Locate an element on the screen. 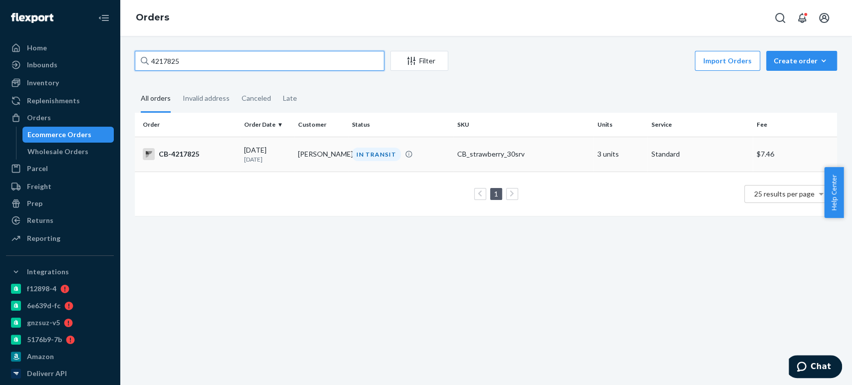  div: gnzsuz-v5 is located at coordinates (43, 323).